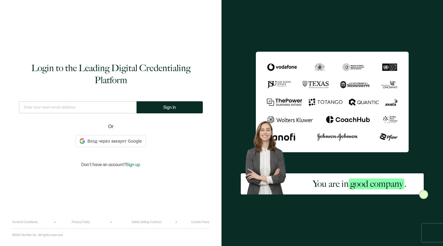 The image size is (443, 246). Describe the element at coordinates (377, 184) in the screenshot. I see `span: good company` at that location.